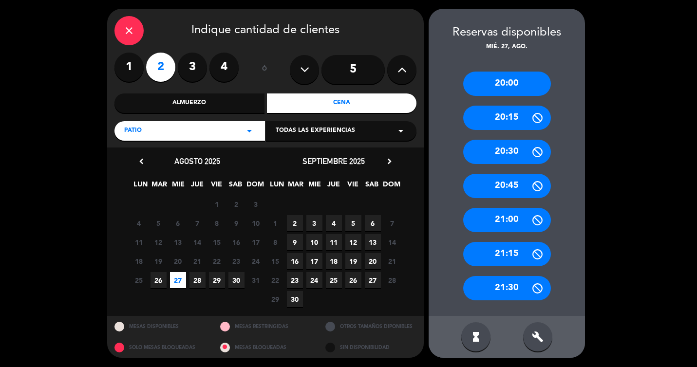 The image size is (697, 367). What do you see at coordinates (217, 280) in the screenshot?
I see `span: 29` at bounding box center [217, 280].